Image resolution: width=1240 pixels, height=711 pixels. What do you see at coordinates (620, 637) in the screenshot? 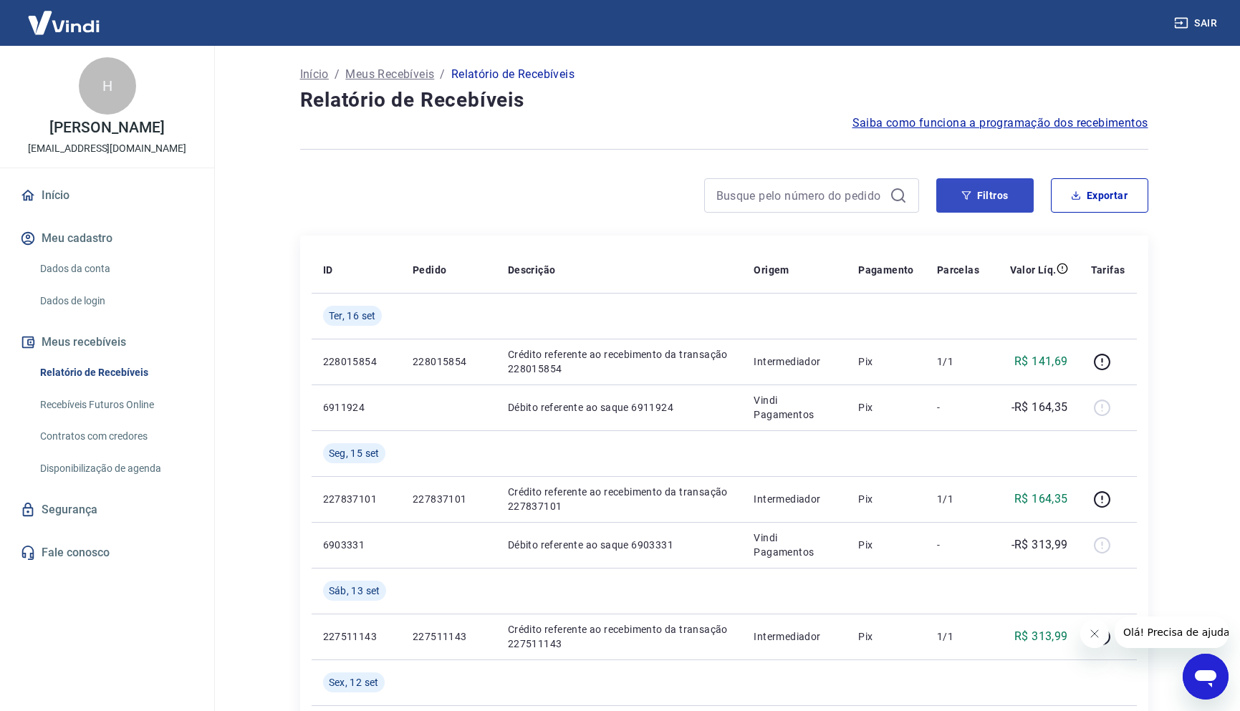
I see `p: Crédito referente ao recebimento da transação 227511143` at bounding box center [620, 637].